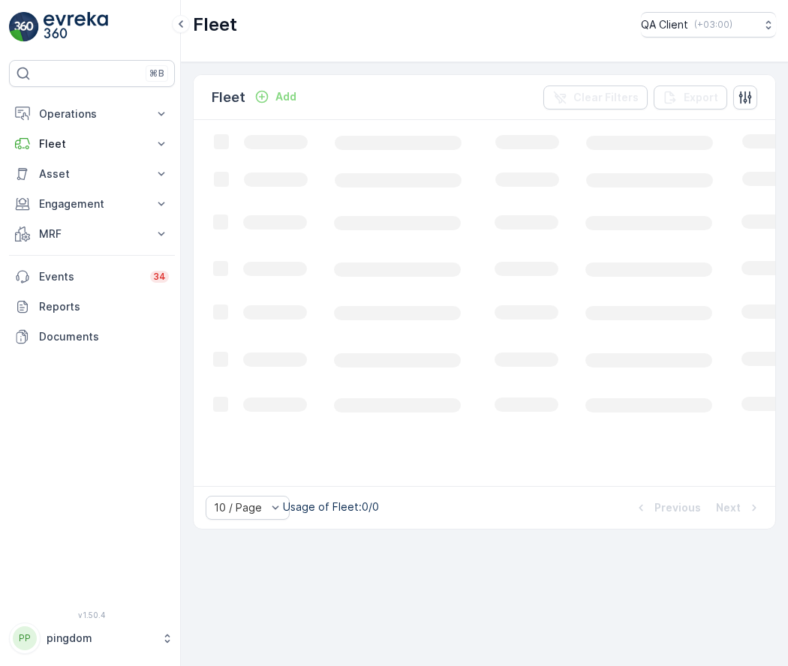 This screenshot has width=788, height=666. Describe the element at coordinates (24, 27) in the screenshot. I see `img: logo` at that location.